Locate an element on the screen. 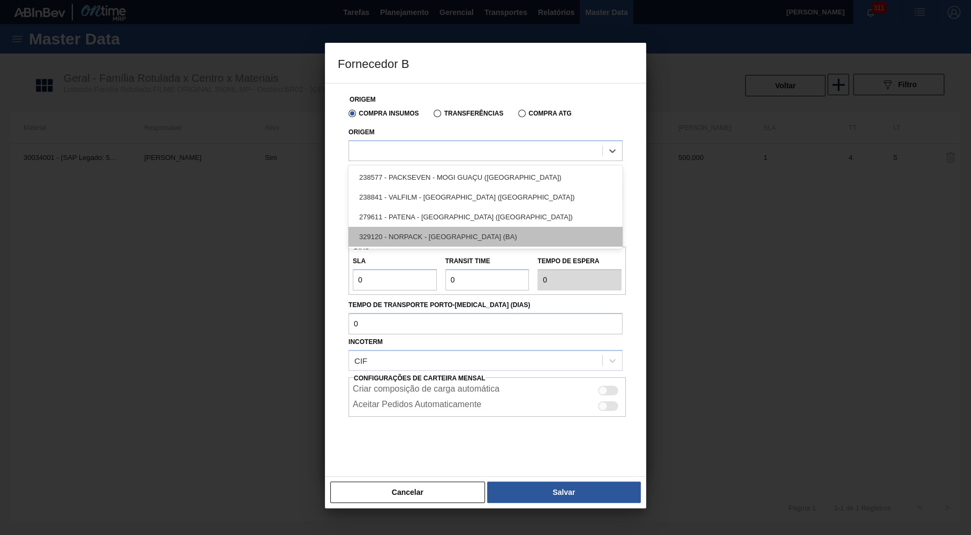 This screenshot has width=971, height=535. div: CIF is located at coordinates (361, 360).